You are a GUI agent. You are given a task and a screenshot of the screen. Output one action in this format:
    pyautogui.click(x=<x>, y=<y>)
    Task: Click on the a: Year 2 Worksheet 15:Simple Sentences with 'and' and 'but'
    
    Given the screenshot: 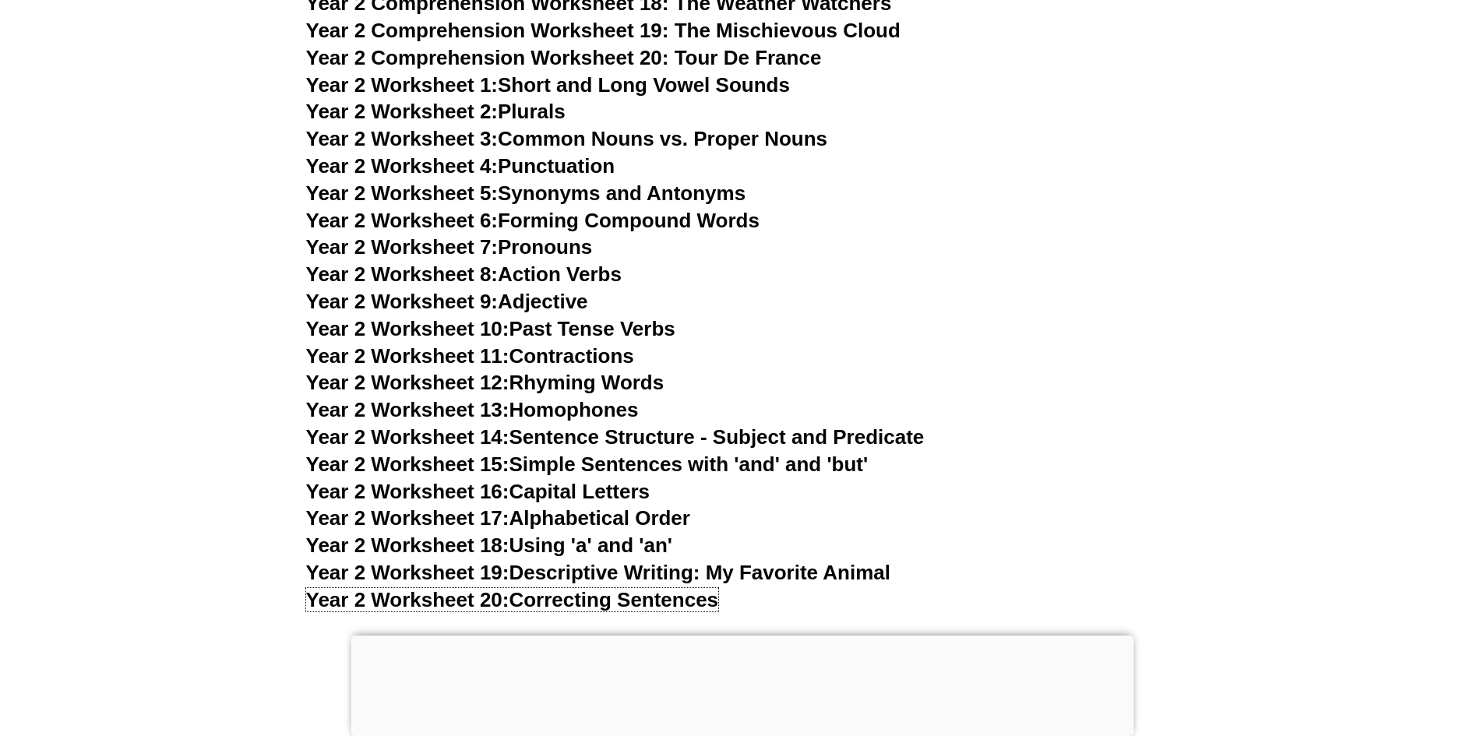 What is the action you would take?
    pyautogui.click(x=587, y=464)
    